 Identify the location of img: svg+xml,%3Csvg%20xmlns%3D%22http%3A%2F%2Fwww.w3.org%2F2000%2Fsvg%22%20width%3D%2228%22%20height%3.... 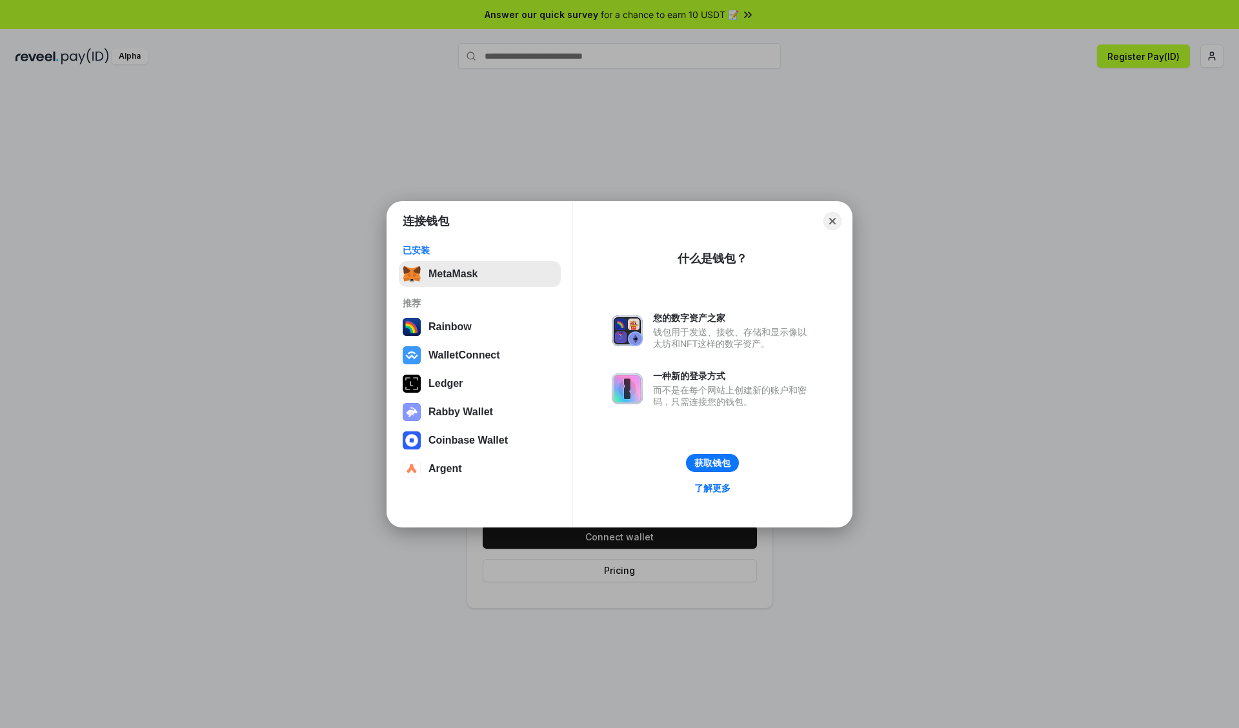
(412, 384).